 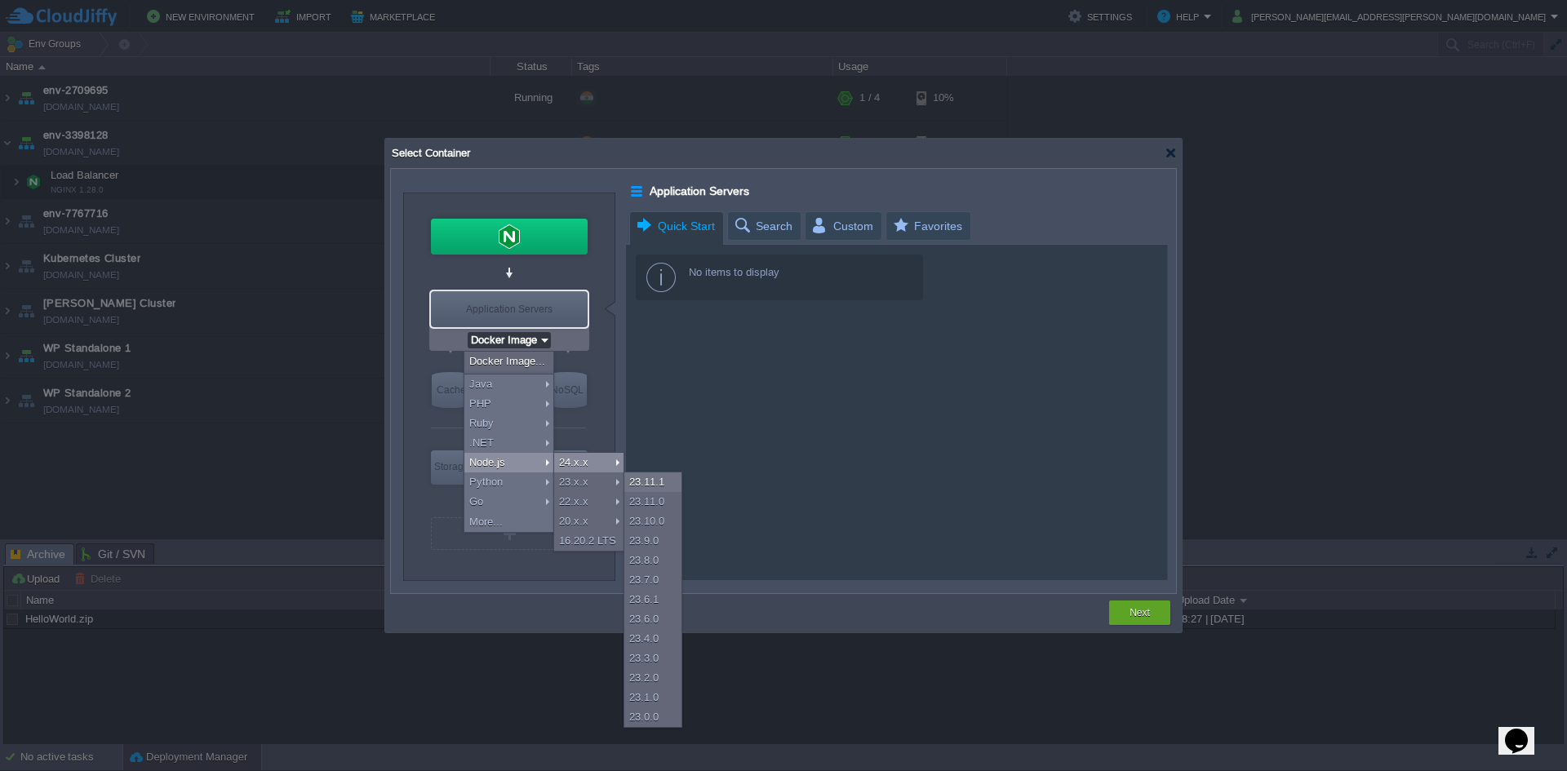 What do you see at coordinates (653, 659) in the screenshot?
I see `div: 23.3.0` at bounding box center [653, 659].